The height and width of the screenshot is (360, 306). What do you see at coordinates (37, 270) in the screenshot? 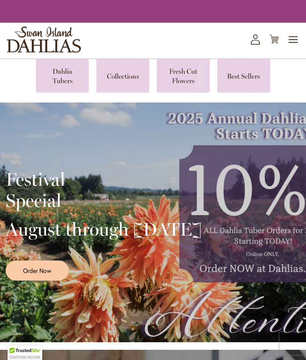
I see `a: Order Now` at bounding box center [37, 270].